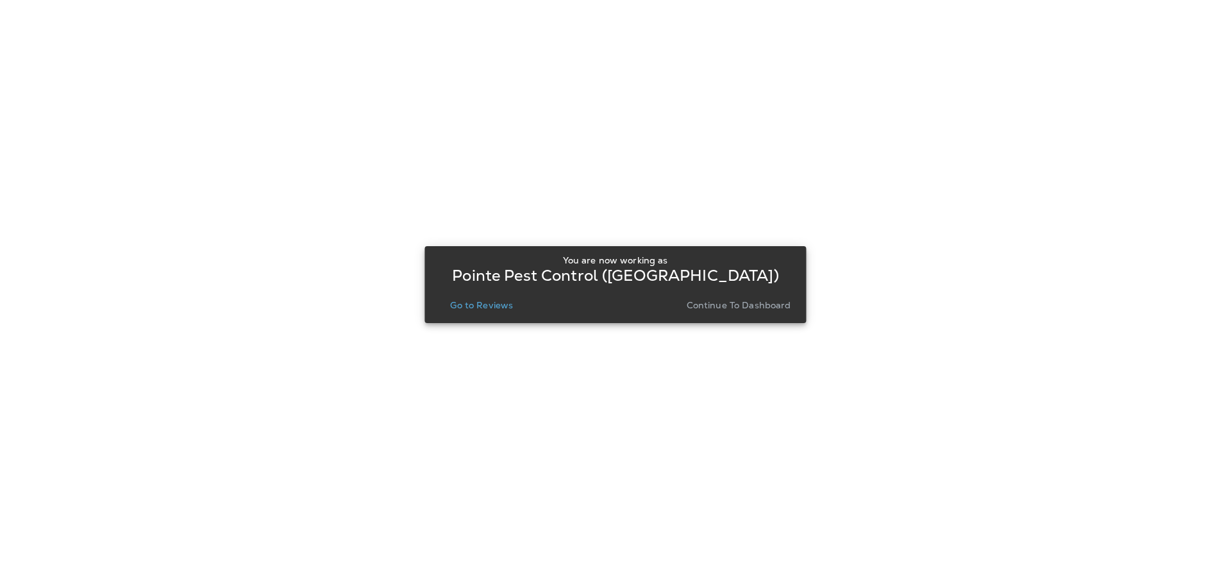 This screenshot has height=584, width=1231. I want to click on button: Go to Reviews, so click(481, 305).